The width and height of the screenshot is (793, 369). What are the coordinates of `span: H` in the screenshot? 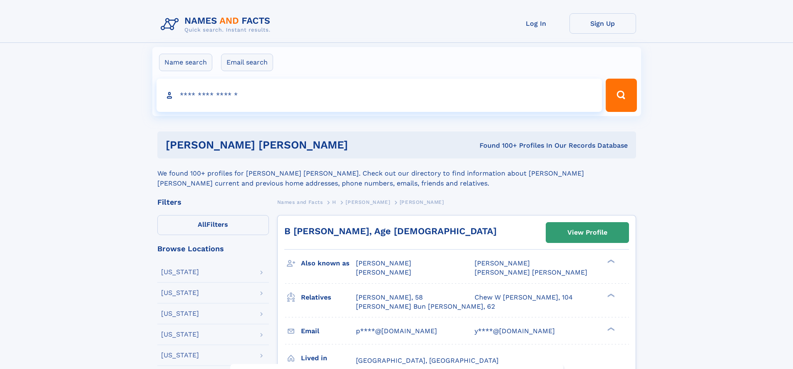 It's located at (334, 202).